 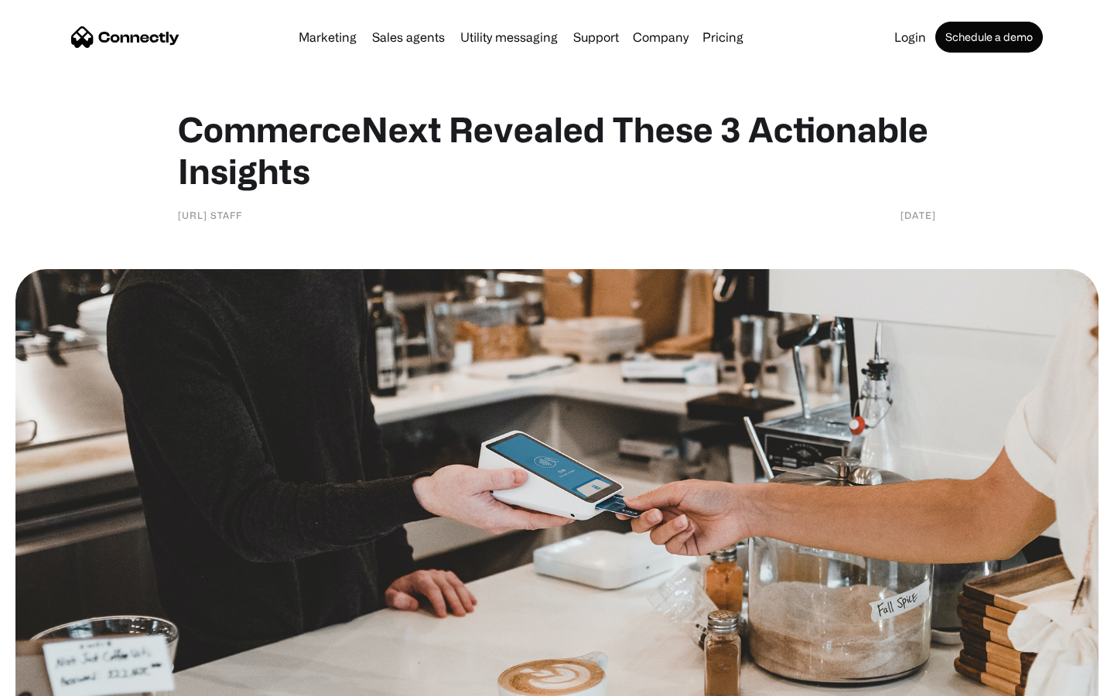 I want to click on a: Support, so click(x=596, y=37).